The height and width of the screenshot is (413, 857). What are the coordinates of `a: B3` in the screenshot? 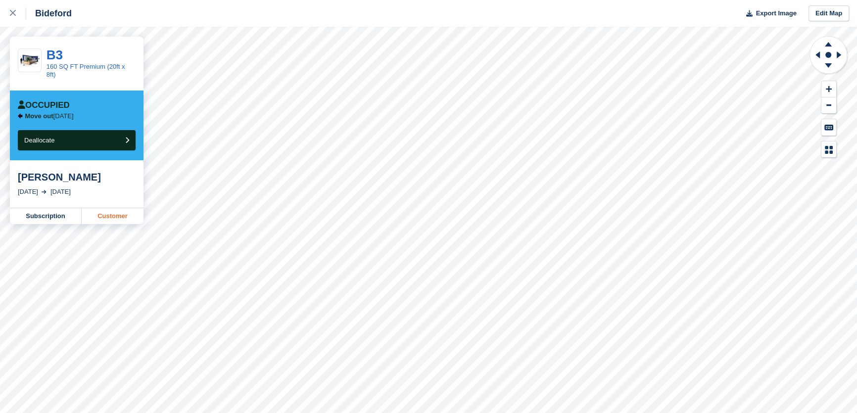 It's located at (54, 55).